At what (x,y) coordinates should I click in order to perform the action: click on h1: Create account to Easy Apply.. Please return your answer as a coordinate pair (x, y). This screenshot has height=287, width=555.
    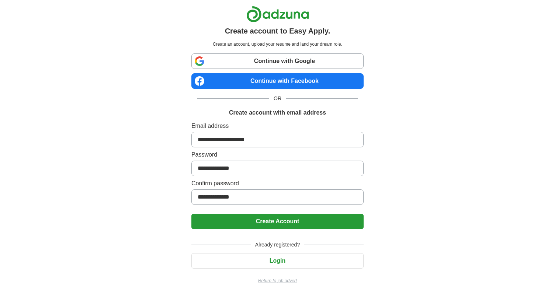
    Looking at the image, I should click on (277, 31).